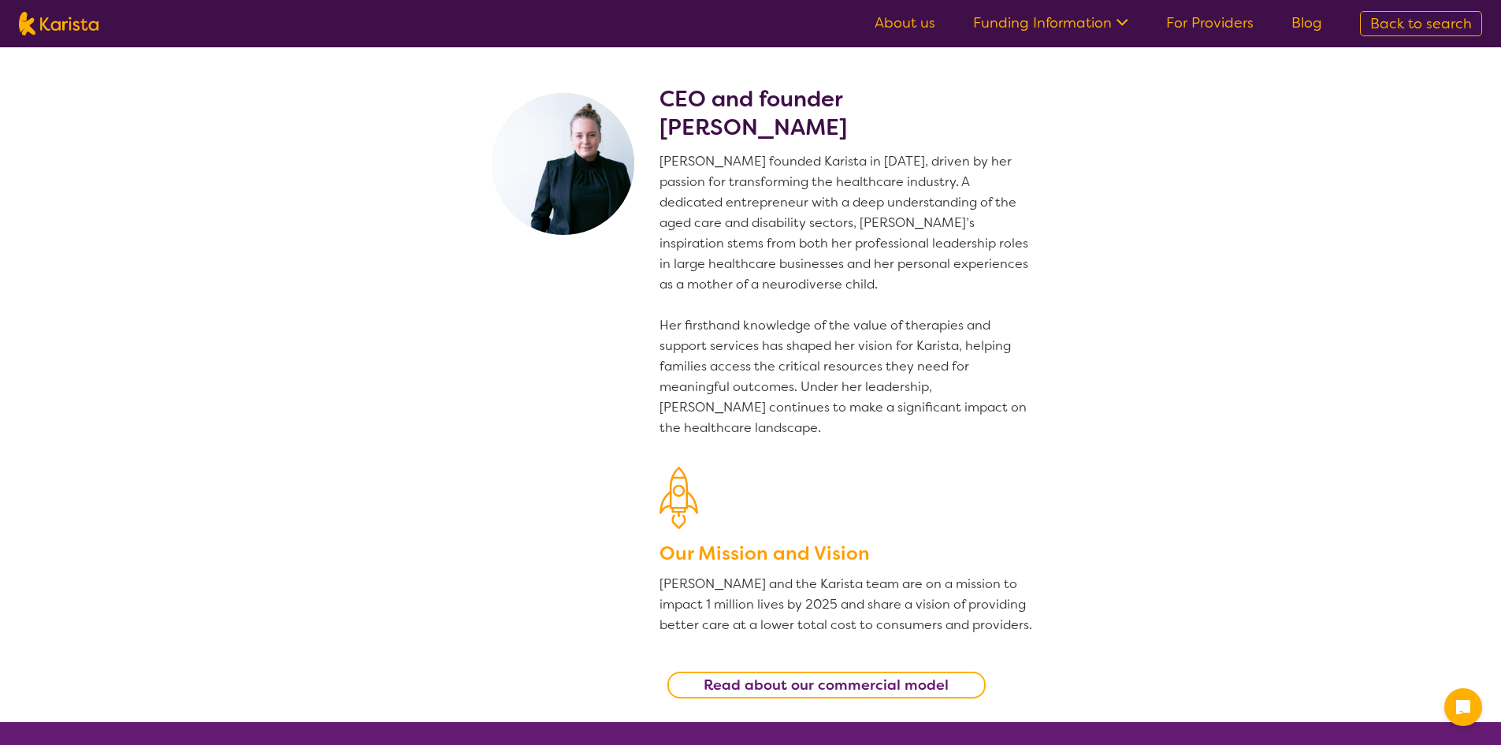 This screenshot has width=1501, height=745. I want to click on h3: Our Mission and Vision, so click(847, 553).